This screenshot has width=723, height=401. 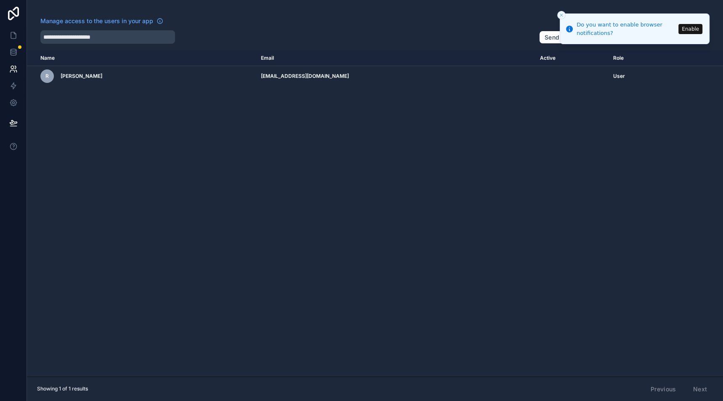 What do you see at coordinates (640, 58) in the screenshot?
I see `th: Role` at bounding box center [640, 58].